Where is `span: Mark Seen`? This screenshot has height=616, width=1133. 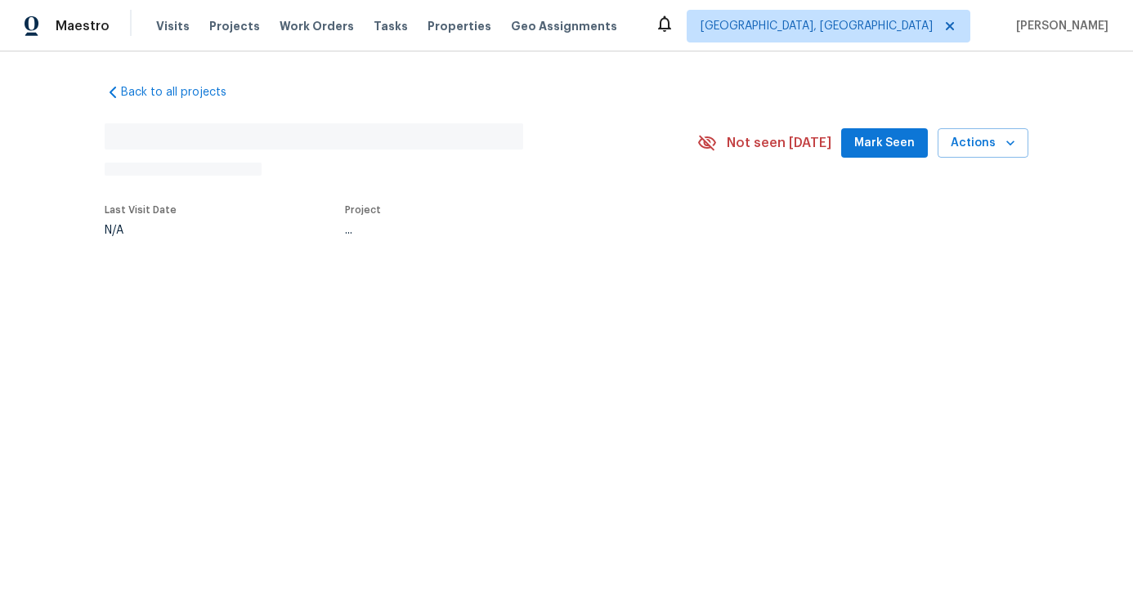
span: Mark Seen is located at coordinates (884, 143).